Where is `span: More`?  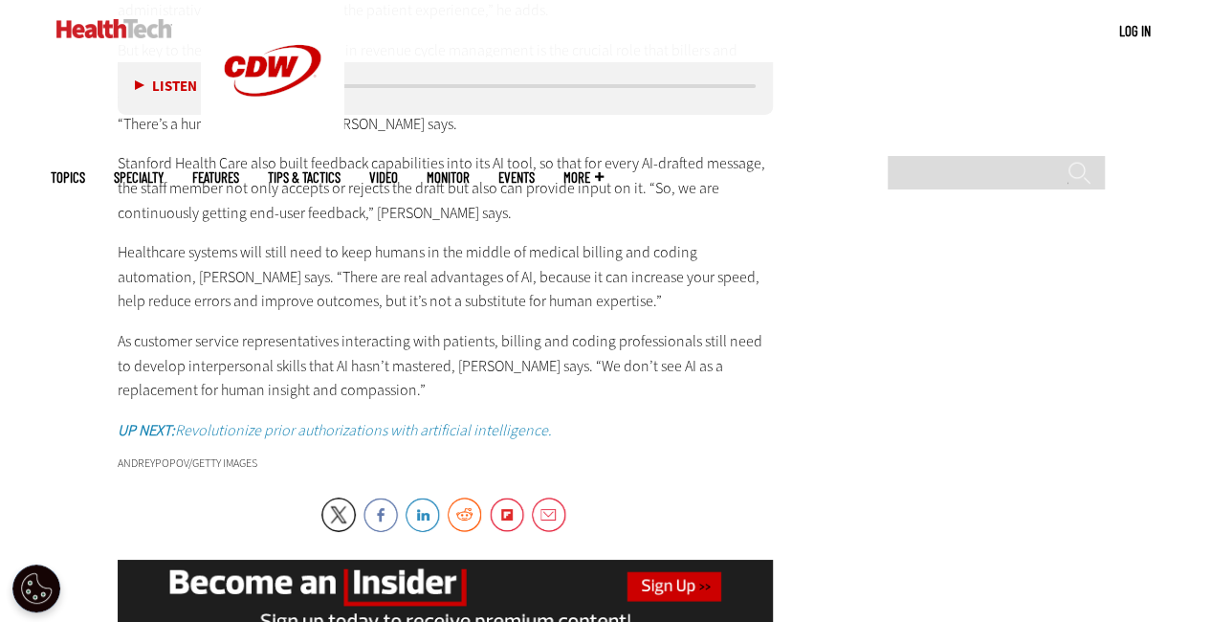 span: More is located at coordinates (584, 177).